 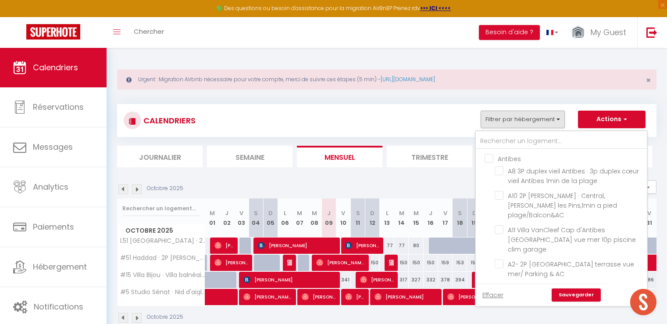 What do you see at coordinates (460, 262) in the screenshot?
I see `div: 153` at bounding box center [460, 262].